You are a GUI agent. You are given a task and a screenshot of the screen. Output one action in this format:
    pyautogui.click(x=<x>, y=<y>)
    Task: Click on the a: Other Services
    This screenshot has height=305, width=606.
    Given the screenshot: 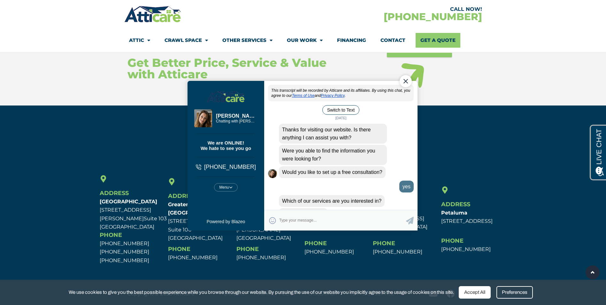 What is the action you would take?
    pyautogui.click(x=247, y=40)
    